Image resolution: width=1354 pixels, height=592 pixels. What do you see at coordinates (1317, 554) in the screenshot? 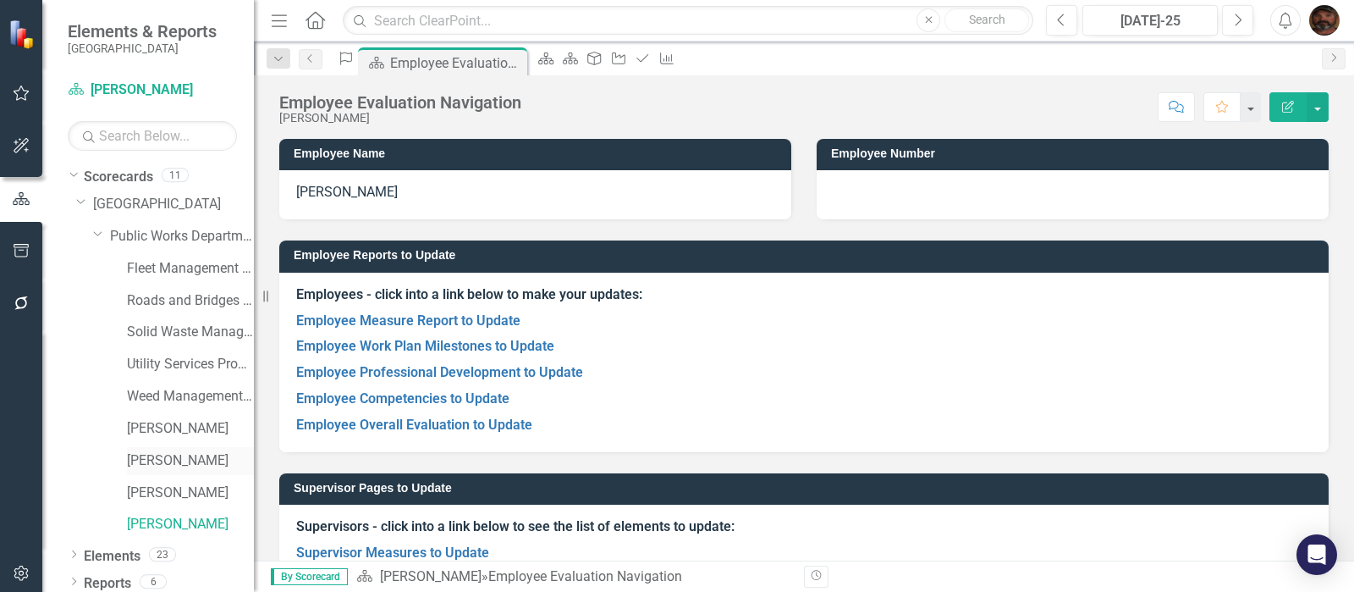
I see `div: Open Intercom Messenger` at bounding box center [1317, 554].